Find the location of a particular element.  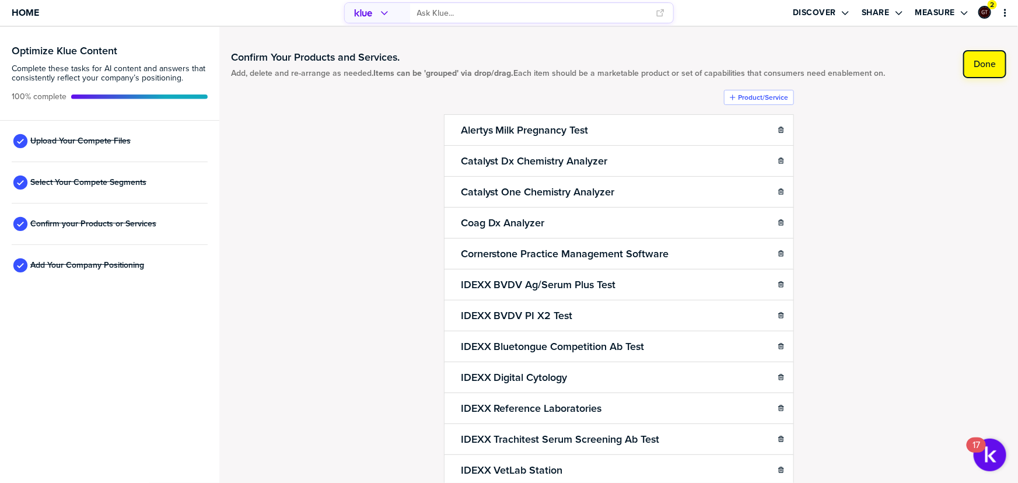

h2: IDEXX BVDV PI X2 Test is located at coordinates (517, 315).